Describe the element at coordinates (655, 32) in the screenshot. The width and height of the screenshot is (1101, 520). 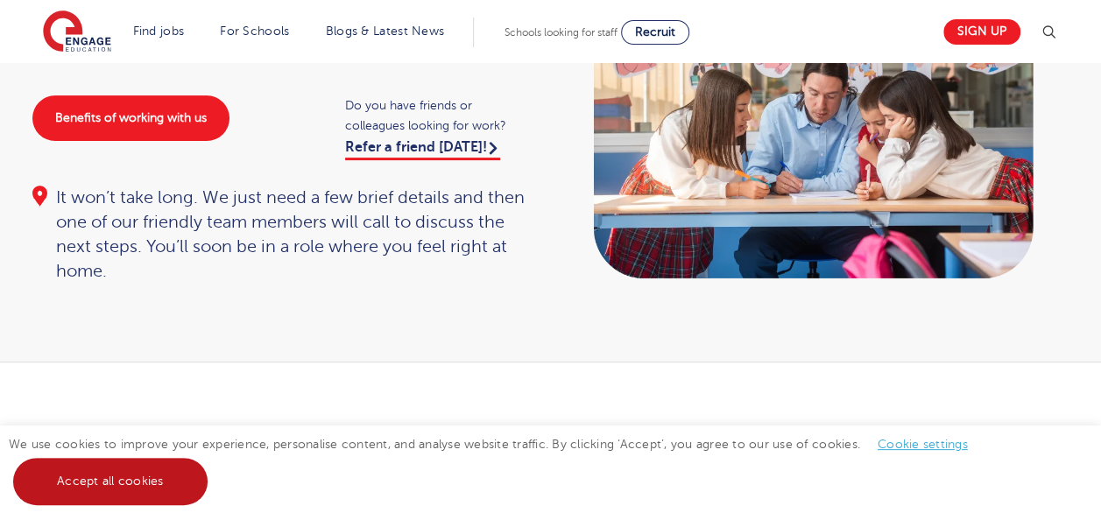
I see `span: Recruit` at that location.